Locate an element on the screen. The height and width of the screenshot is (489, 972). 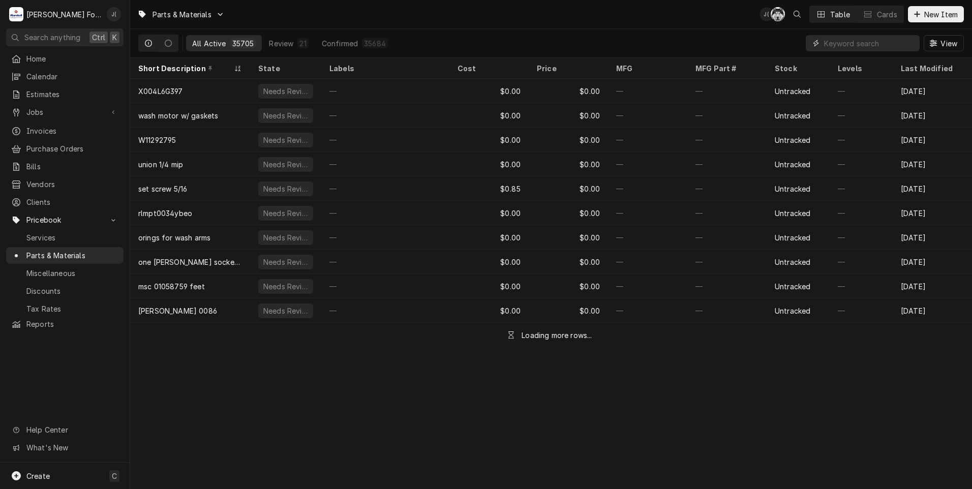
a: Services is located at coordinates (65, 237).